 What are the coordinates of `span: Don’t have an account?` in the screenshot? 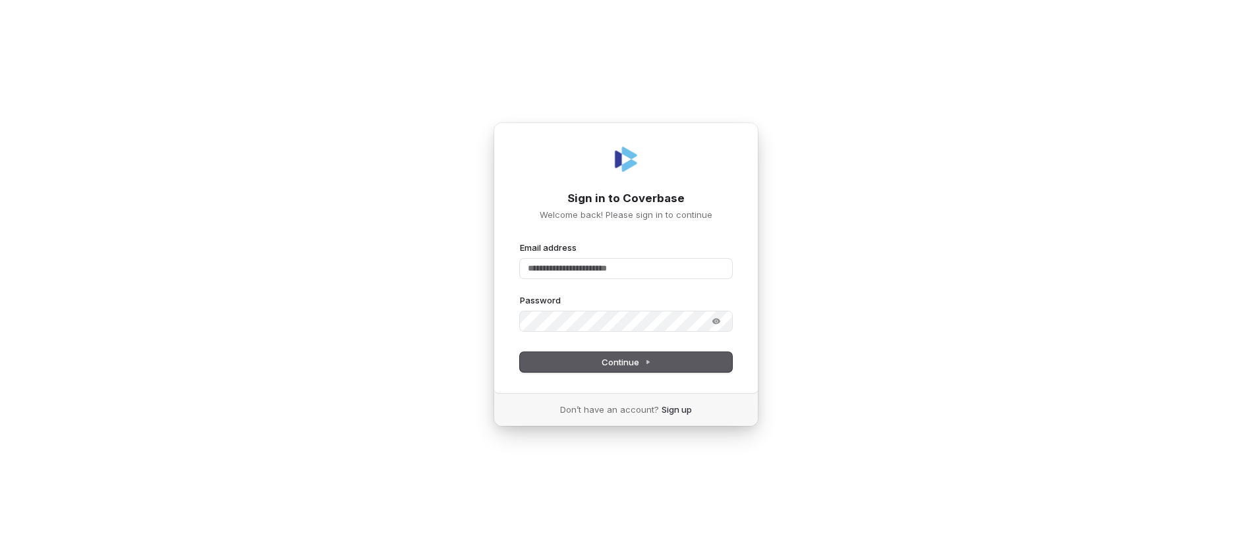 It's located at (609, 410).